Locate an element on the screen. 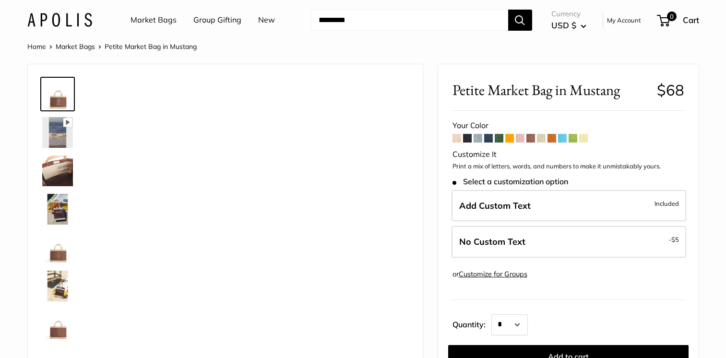  label: Add Custom Text is located at coordinates (569, 206).